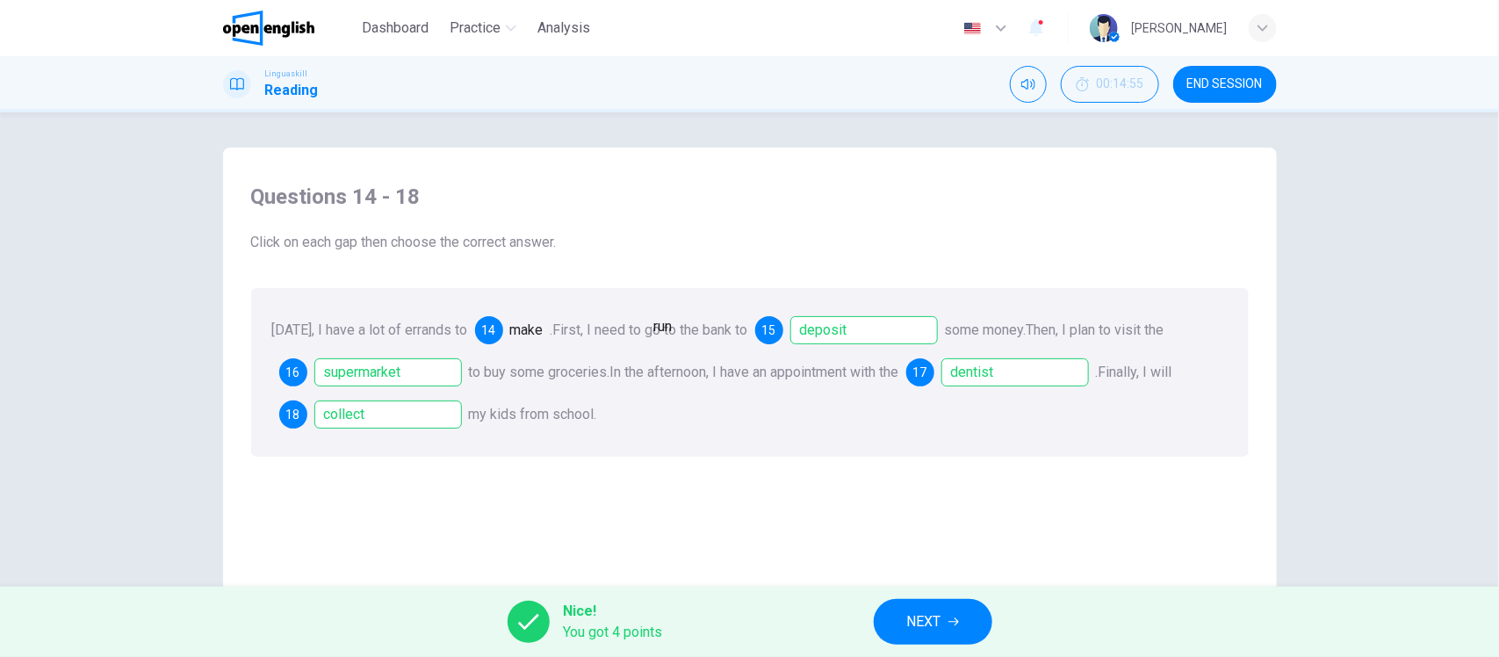 The image size is (1499, 657). I want to click on span: 15, so click(769, 330).